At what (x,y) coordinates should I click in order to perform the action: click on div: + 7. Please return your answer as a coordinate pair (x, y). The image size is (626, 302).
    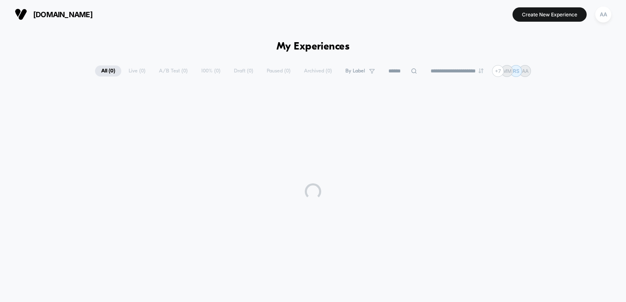
    Looking at the image, I should click on (497, 71).